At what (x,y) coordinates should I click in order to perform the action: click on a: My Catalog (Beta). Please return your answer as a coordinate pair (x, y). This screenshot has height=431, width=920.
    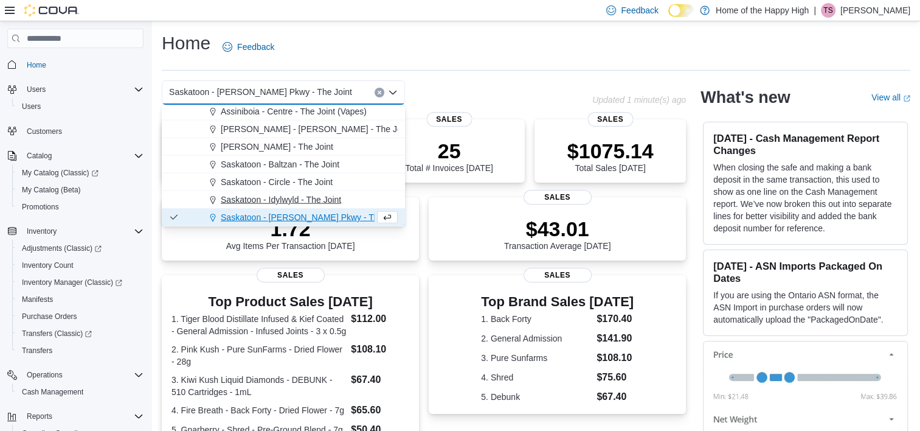
    Looking at the image, I should click on (51, 190).